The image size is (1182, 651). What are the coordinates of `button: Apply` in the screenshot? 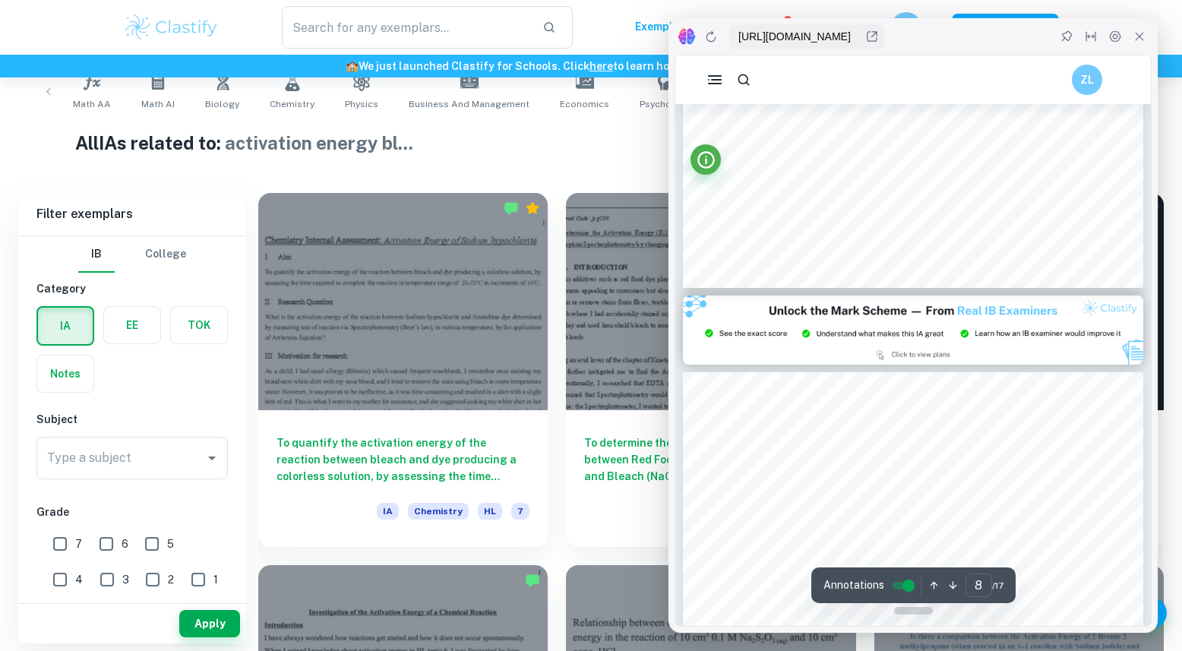 It's located at (210, 624).